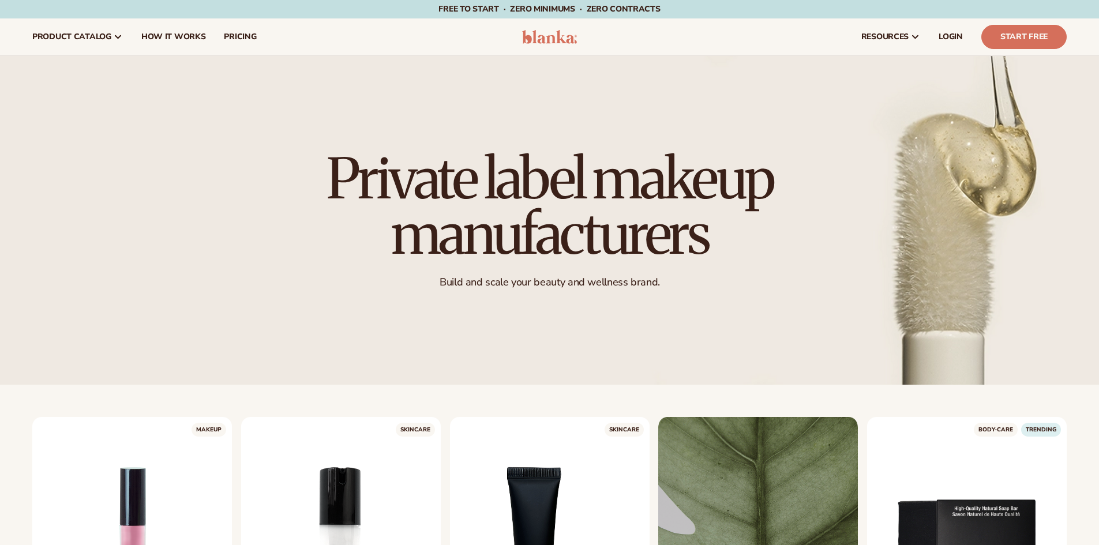 The height and width of the screenshot is (545, 1099). Describe the element at coordinates (951, 37) in the screenshot. I see `a: LOGIN` at that location.